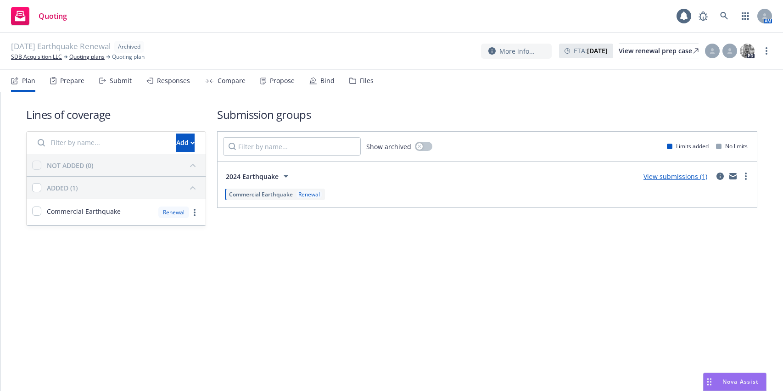 The height and width of the screenshot is (391, 783). I want to click on a: Switch app, so click(745, 16).